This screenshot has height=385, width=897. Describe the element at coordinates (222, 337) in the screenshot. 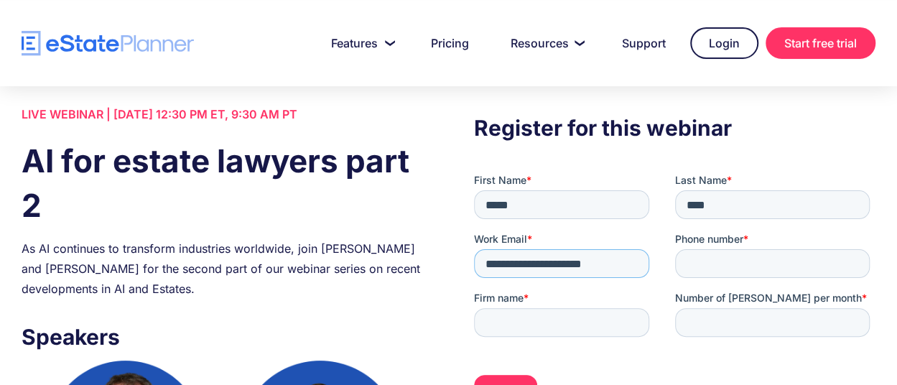

I see `h3: Speakers` at that location.